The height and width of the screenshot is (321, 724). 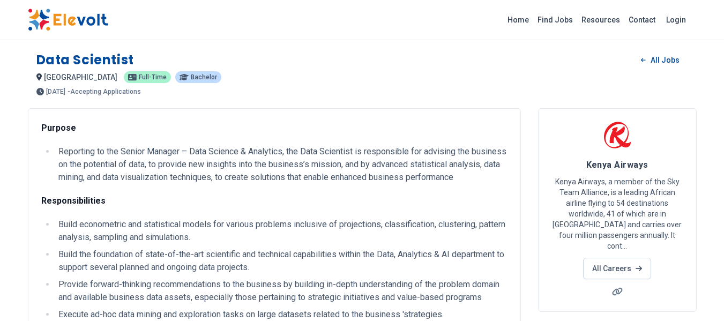 What do you see at coordinates (281, 261) in the screenshot?
I see `li: Build the foundation of state-of-the-art scientific and technical capabilities within the Data, A...` at bounding box center [281, 261].